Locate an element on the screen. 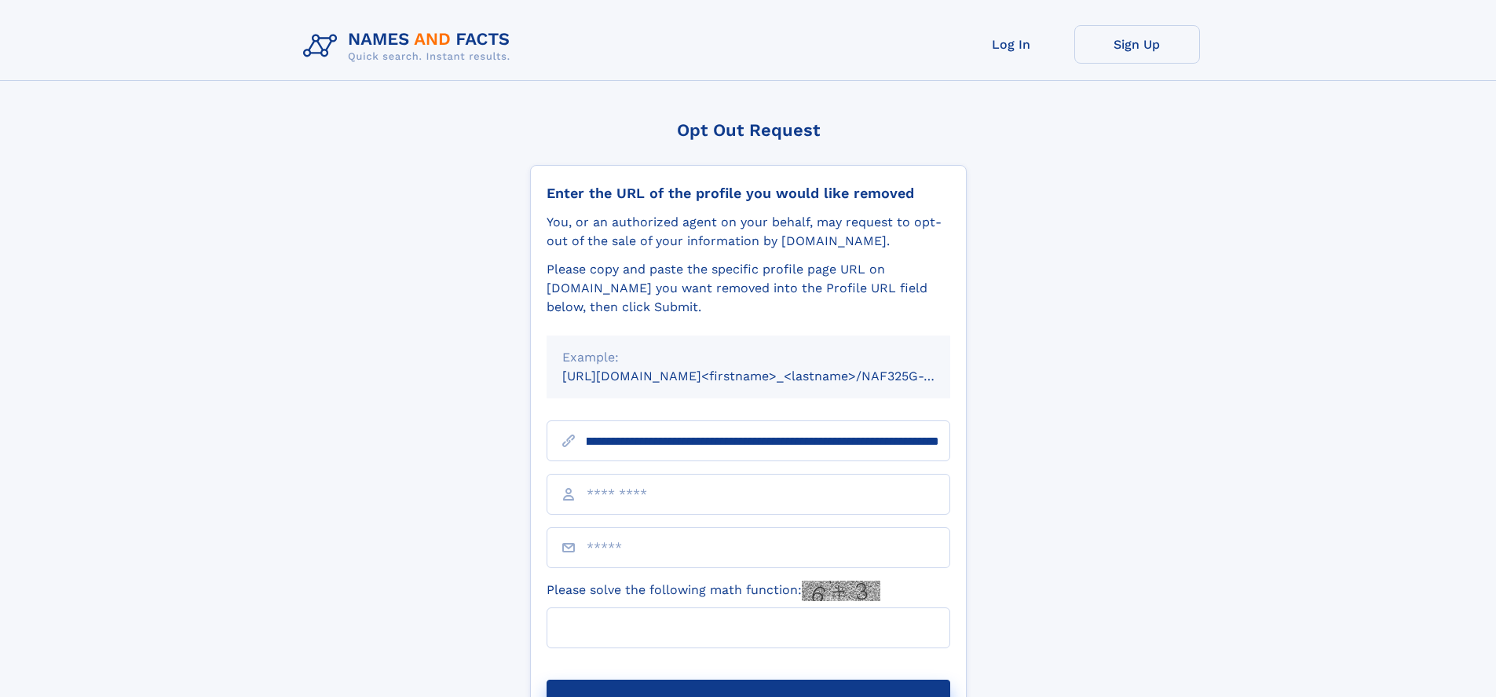  a: Log In is located at coordinates (1012, 44).